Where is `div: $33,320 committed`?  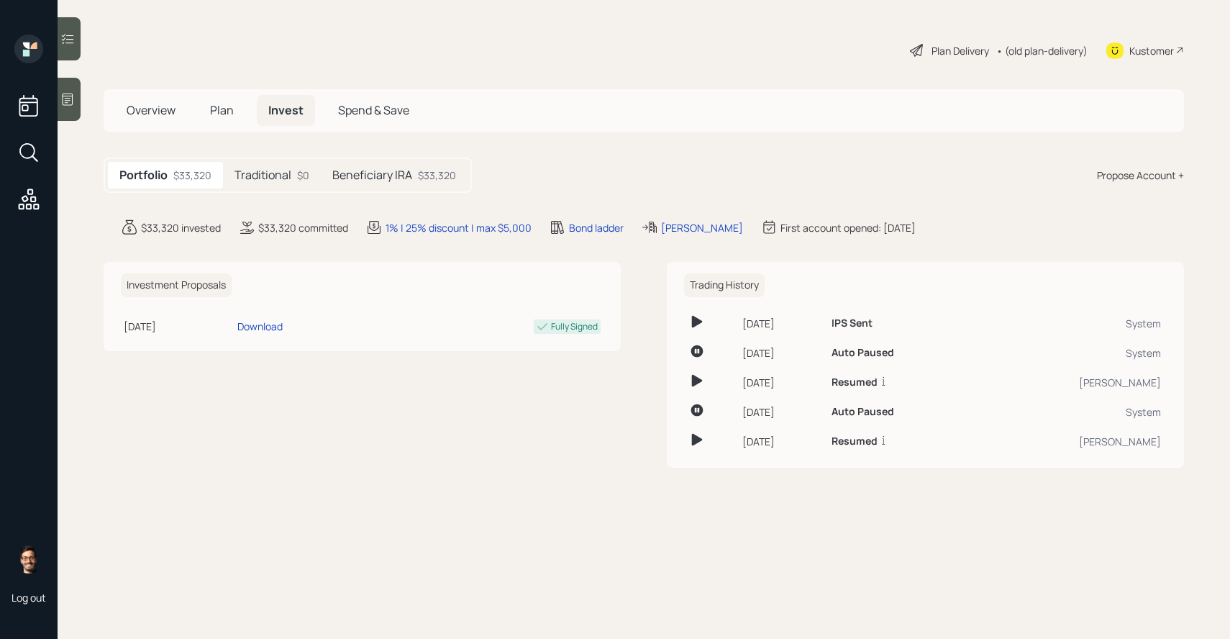 div: $33,320 committed is located at coordinates (303, 227).